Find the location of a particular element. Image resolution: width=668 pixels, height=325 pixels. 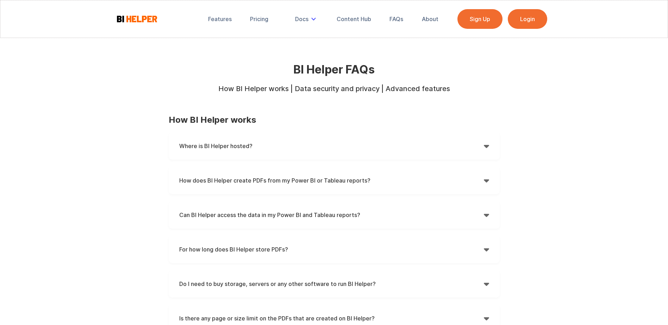

div: Pricing is located at coordinates (259, 19).